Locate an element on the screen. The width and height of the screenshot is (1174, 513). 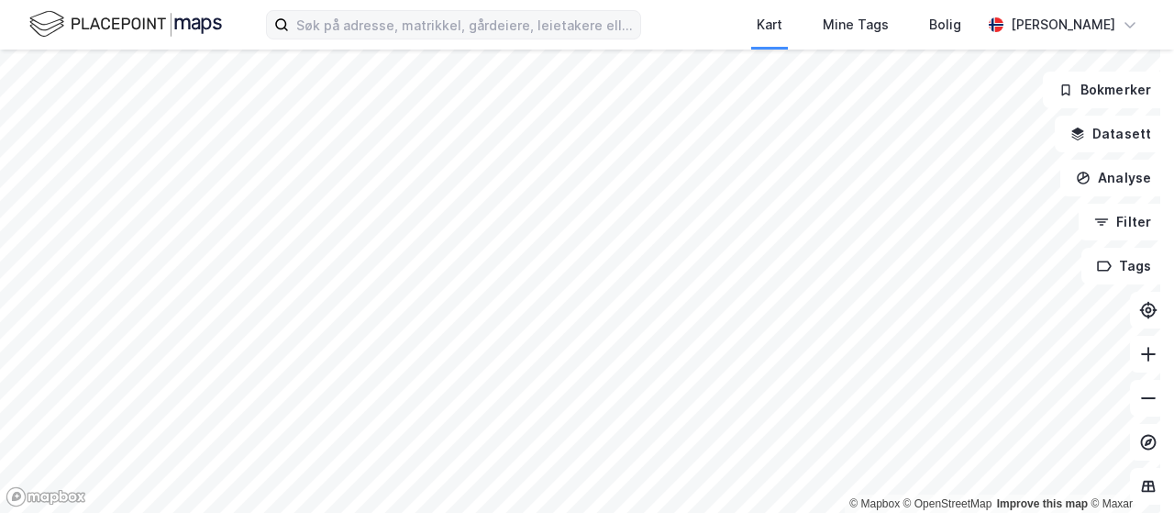
a: Mapbox is located at coordinates (874, 504).